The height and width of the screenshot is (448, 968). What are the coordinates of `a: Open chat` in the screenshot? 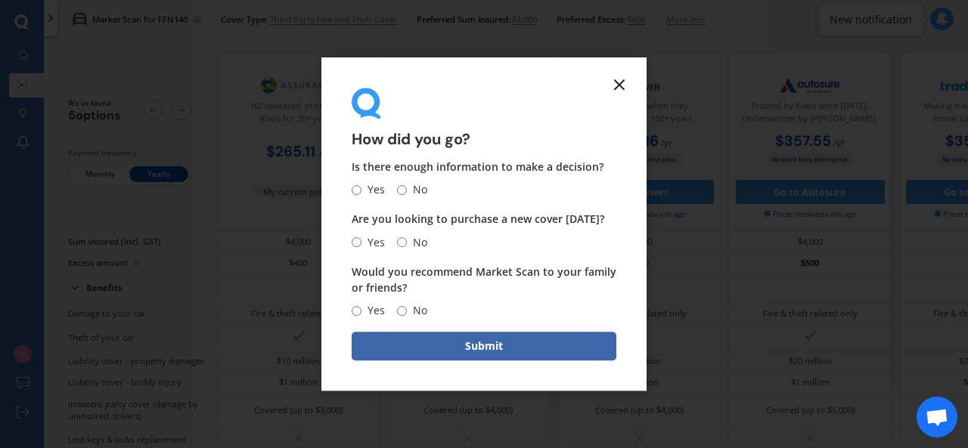 It's located at (937, 417).